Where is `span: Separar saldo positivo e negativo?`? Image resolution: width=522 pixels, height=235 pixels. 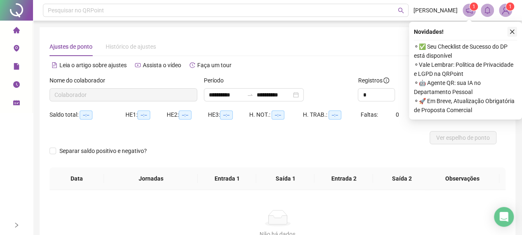
span: Separar saldo positivo e negativo? is located at coordinates (103, 151).